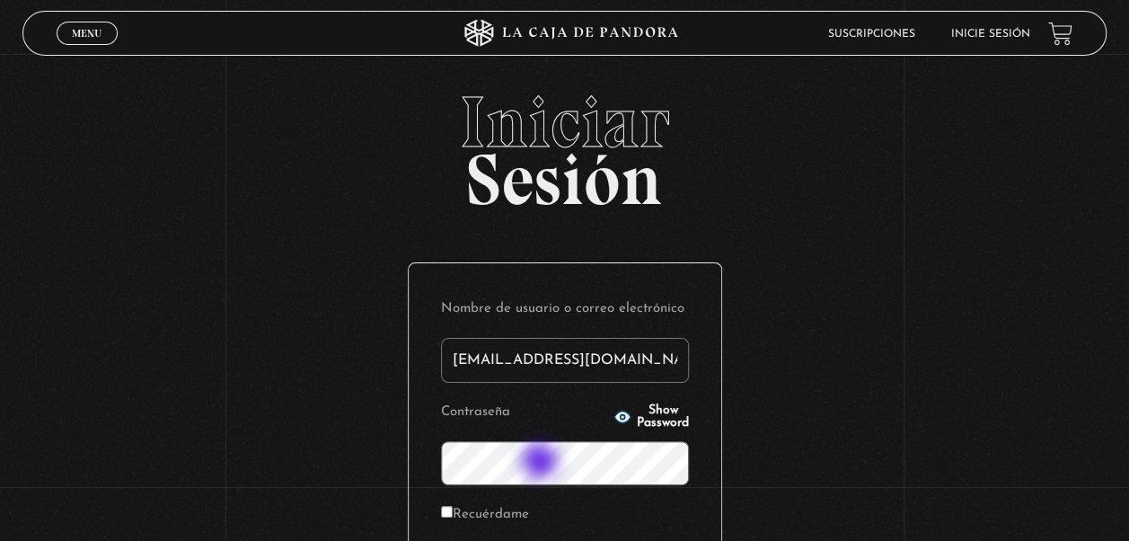 This screenshot has width=1129, height=541. Describe the element at coordinates (564, 122) in the screenshot. I see `span: Iniciar` at that location.